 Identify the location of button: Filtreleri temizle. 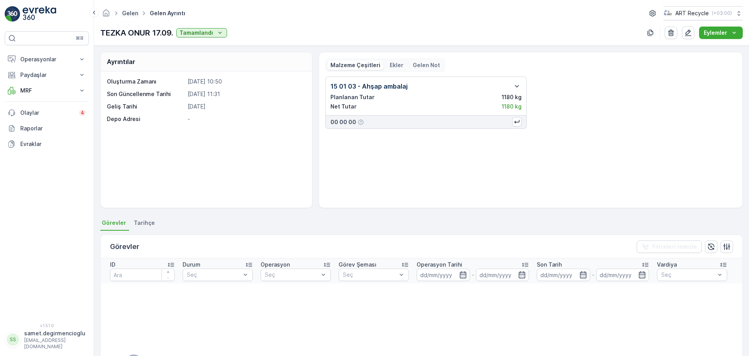
(669, 247).